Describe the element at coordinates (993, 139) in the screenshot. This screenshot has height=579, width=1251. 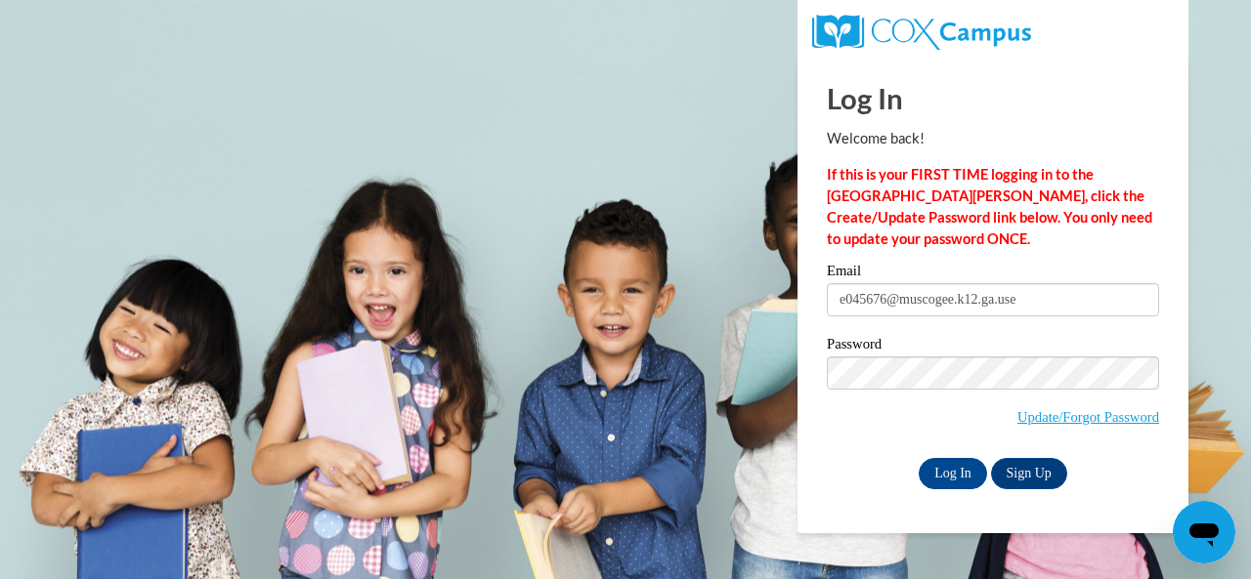
I see `p: Welcome back!` at that location.